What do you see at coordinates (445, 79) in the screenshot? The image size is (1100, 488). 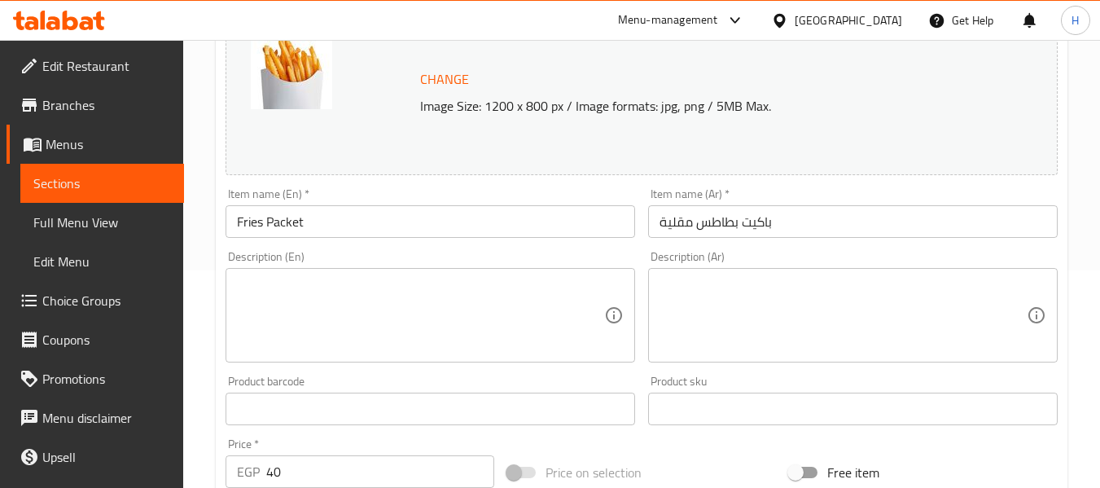 I see `button: Change` at bounding box center [445, 79].